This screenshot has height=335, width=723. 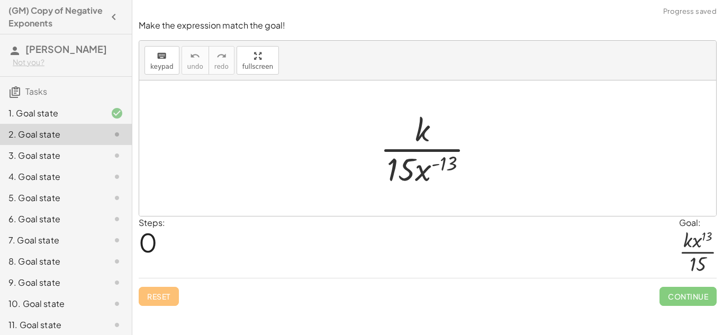 What do you see at coordinates (51, 240) in the screenshot?
I see `div: 7. Goal state` at bounding box center [51, 240].